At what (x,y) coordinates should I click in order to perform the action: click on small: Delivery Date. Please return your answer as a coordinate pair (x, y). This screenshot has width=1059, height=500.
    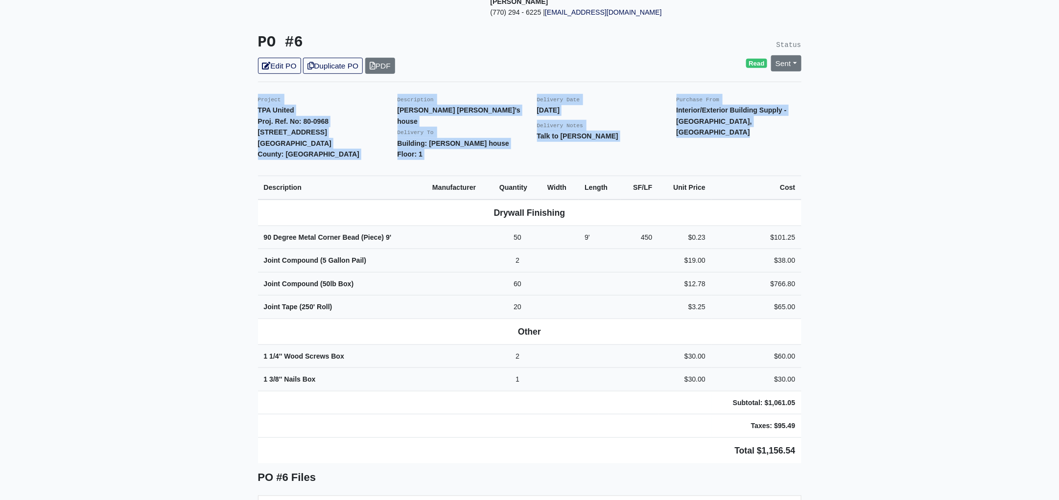
    Looking at the image, I should click on (559, 100).